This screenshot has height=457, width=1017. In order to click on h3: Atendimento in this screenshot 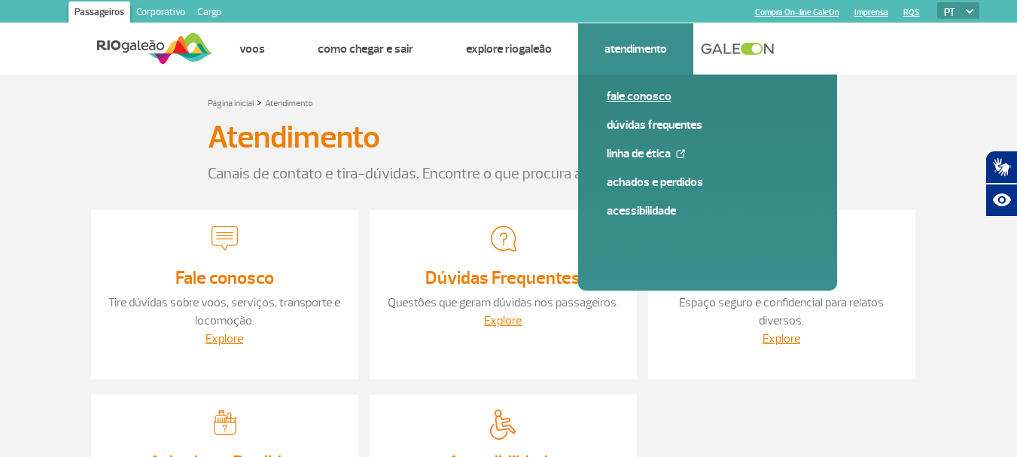, I will do `click(294, 138)`.